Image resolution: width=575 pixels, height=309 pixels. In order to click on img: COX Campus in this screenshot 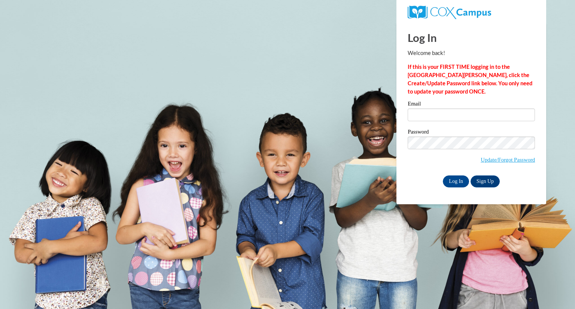, I will do `click(450, 12)`.